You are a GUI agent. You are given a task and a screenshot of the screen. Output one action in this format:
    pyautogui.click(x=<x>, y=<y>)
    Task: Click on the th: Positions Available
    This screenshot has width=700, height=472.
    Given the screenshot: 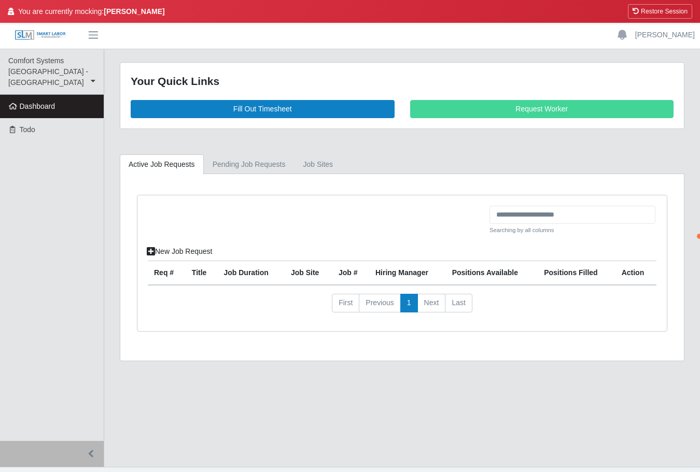 What is the action you would take?
    pyautogui.click(x=492, y=273)
    